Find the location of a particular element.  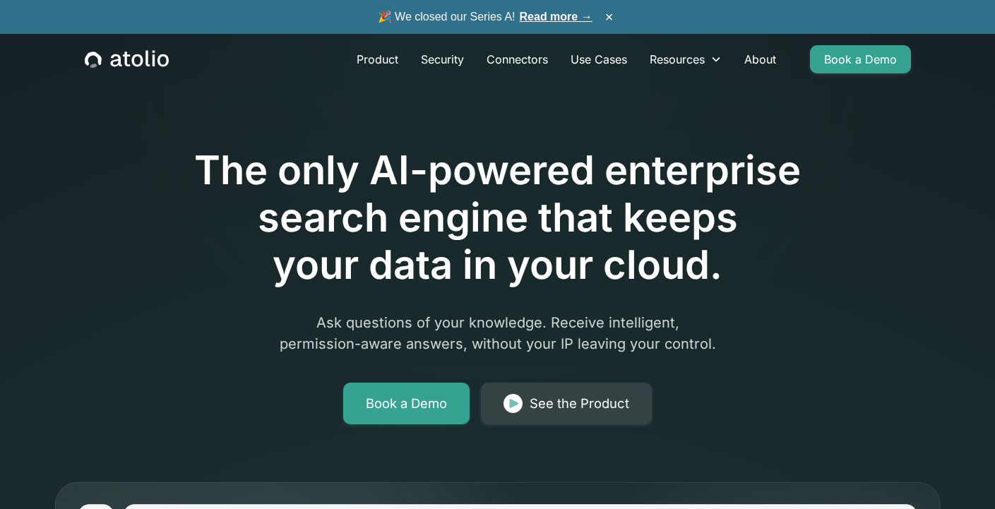

p: Ask questions of your knowledge. Receive intelligent, permission-aware answers, without your IP l... is located at coordinates (498, 333).